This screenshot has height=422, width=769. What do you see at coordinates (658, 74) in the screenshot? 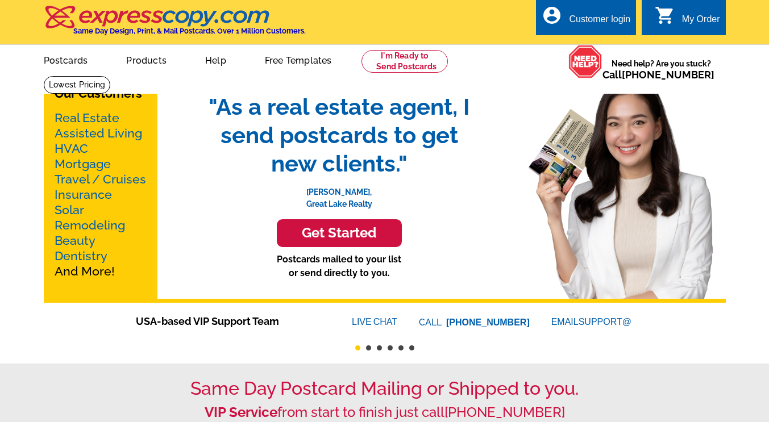
I see `span: Call` at bounding box center [658, 74].